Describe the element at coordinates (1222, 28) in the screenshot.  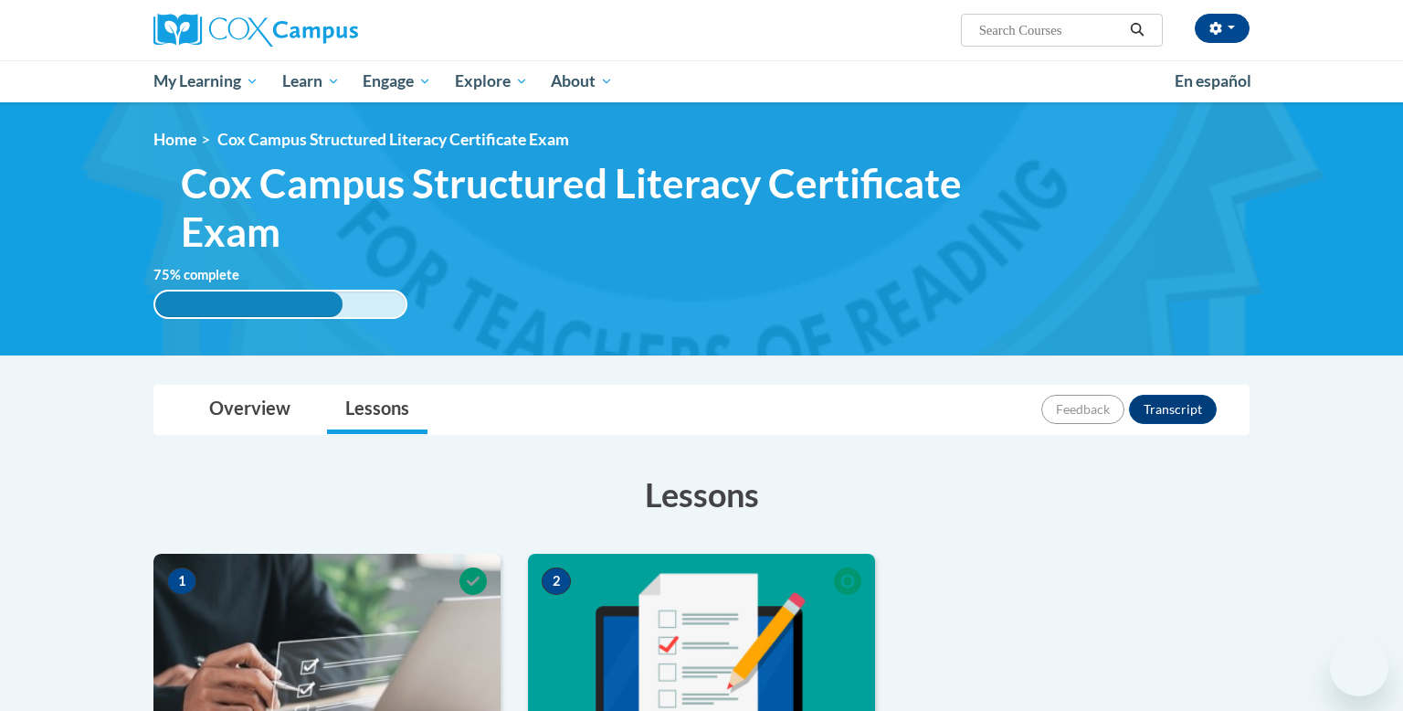
I see `button: Account Settings` at that location.